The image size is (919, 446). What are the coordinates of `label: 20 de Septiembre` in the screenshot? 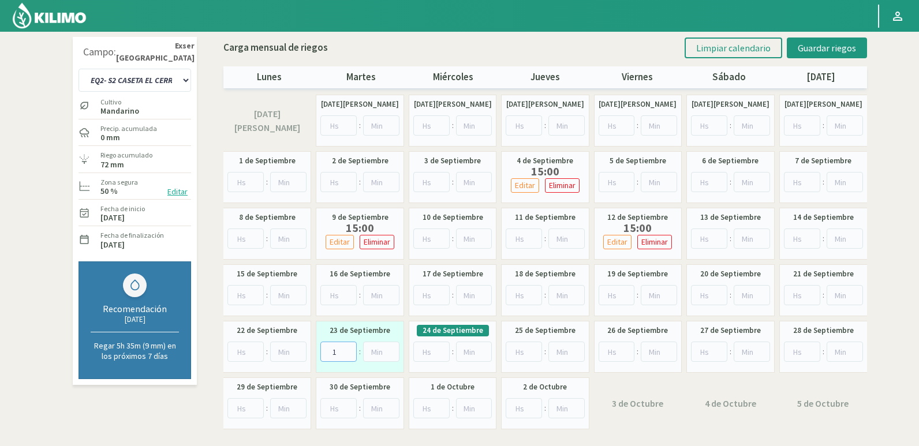 It's located at (730, 274).